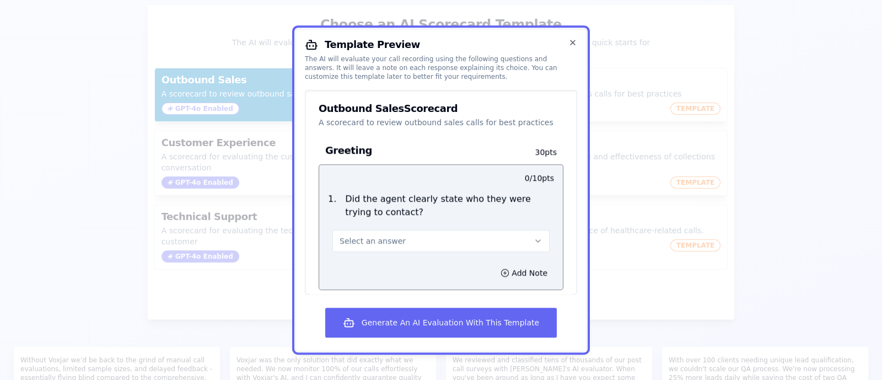 The image size is (882, 380). Describe the element at coordinates (441, 68) in the screenshot. I see `div: The AI will evaluate your call recording using the following questions and answers. It will leave...` at that location.